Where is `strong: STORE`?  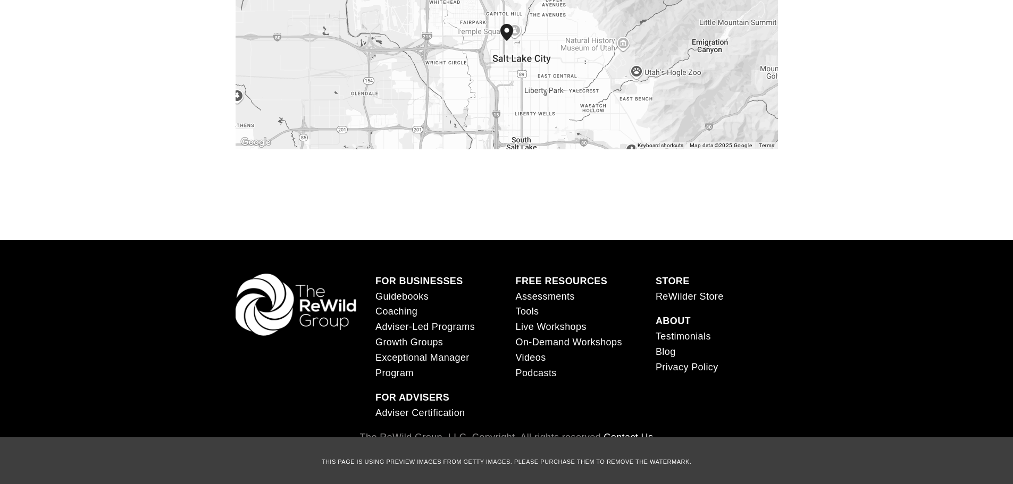 strong: STORE is located at coordinates (673, 281).